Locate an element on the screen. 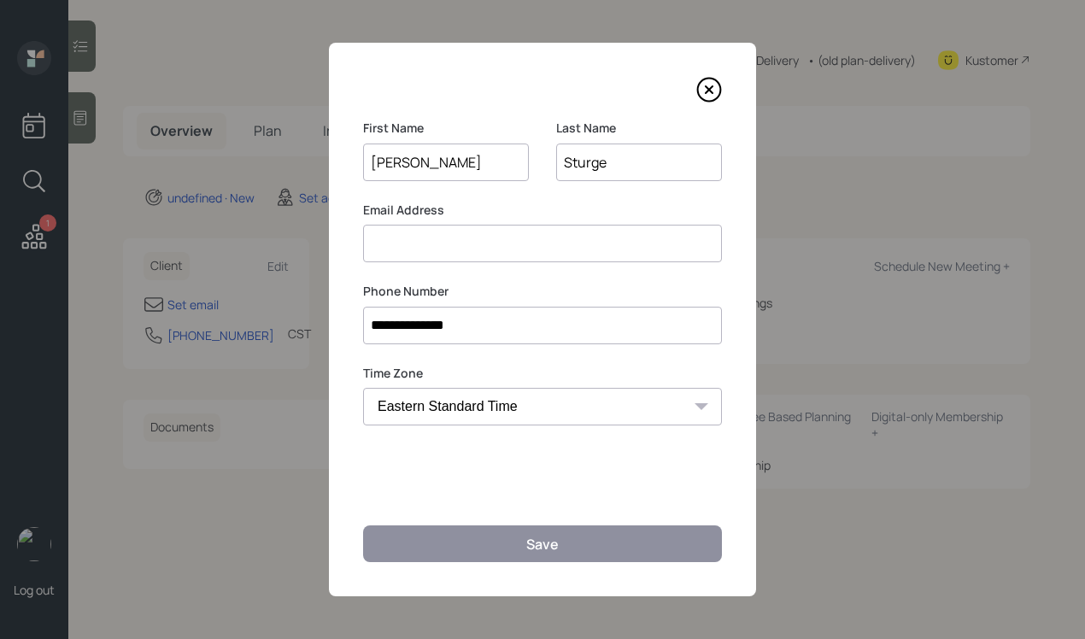 The image size is (1085, 639). label: Last Name is located at coordinates (639, 128).